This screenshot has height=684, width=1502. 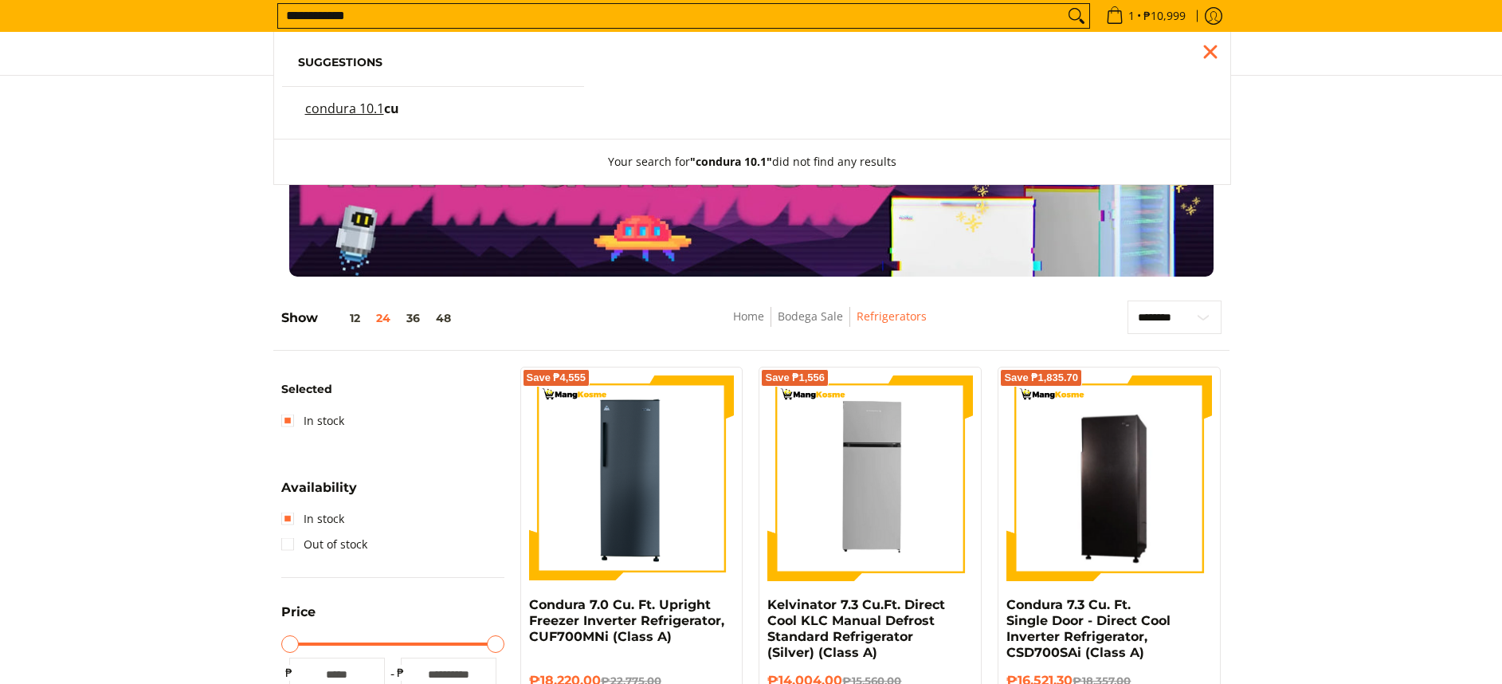 What do you see at coordinates (443, 318) in the screenshot?
I see `button: 48` at bounding box center [443, 318].